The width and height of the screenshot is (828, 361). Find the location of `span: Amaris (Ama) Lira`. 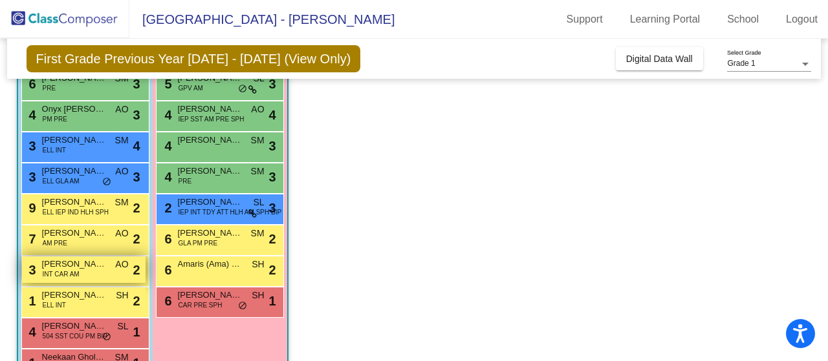

span: Amaris (Ama) Lira is located at coordinates (210, 264).